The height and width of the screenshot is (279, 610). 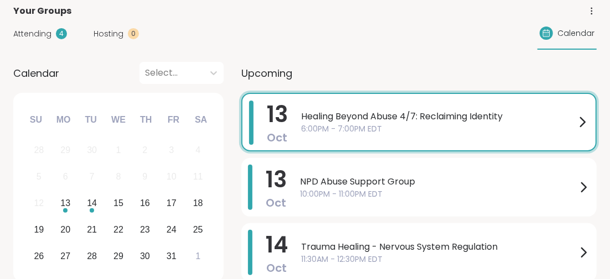 I want to click on div: 10, so click(x=172, y=177).